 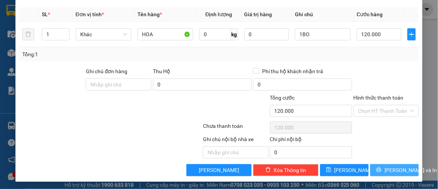 What do you see at coordinates (106, 71) in the screenshot?
I see `label: Ghi chú đơn hàng` at bounding box center [106, 71].